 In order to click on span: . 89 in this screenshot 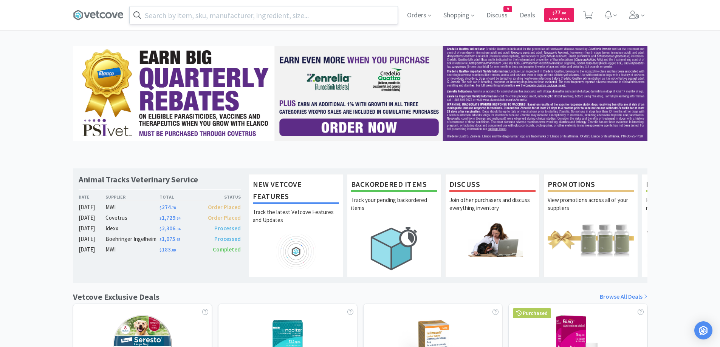, I will do `click(173, 250)`.